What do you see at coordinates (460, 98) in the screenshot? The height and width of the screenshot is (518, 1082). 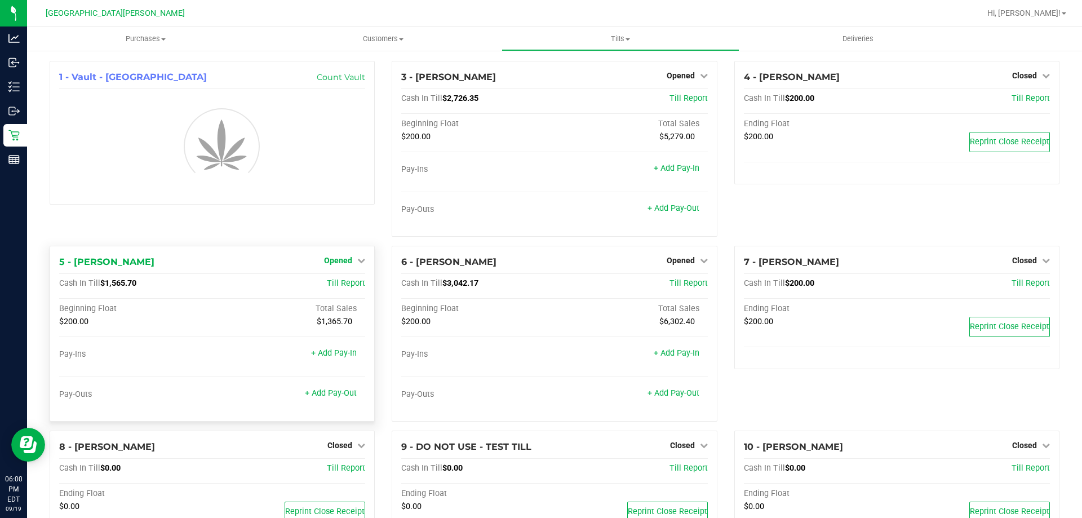 I see `span: $2,726.35` at bounding box center [460, 98].